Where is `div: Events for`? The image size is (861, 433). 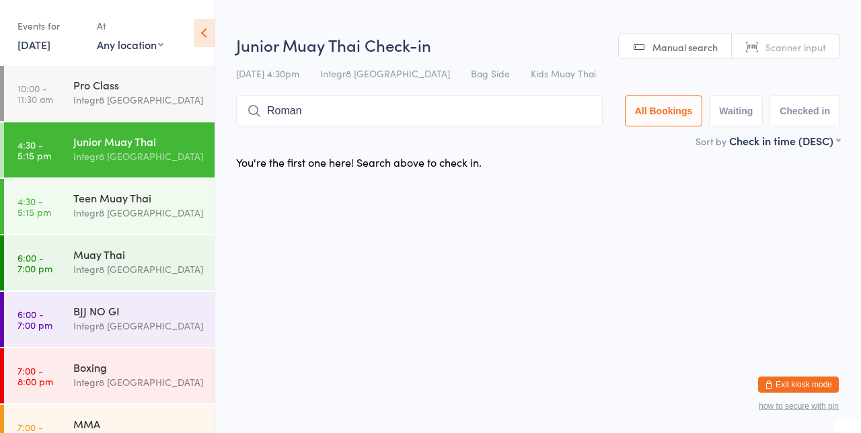 div: Events for is located at coordinates (50, 26).